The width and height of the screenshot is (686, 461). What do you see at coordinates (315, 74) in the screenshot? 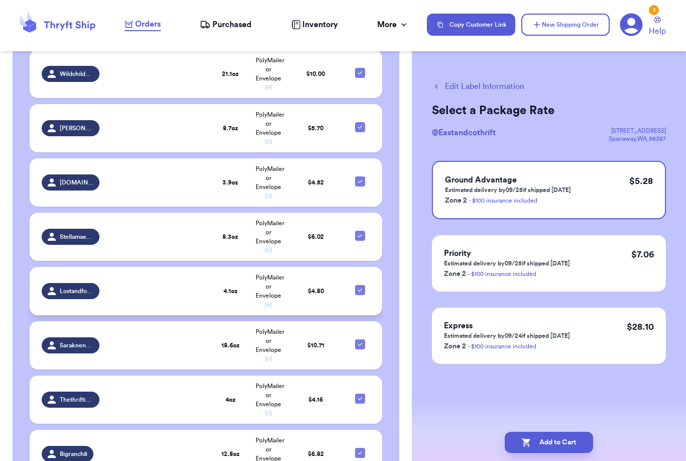
I see `span: $ 10.00` at bounding box center [315, 74].